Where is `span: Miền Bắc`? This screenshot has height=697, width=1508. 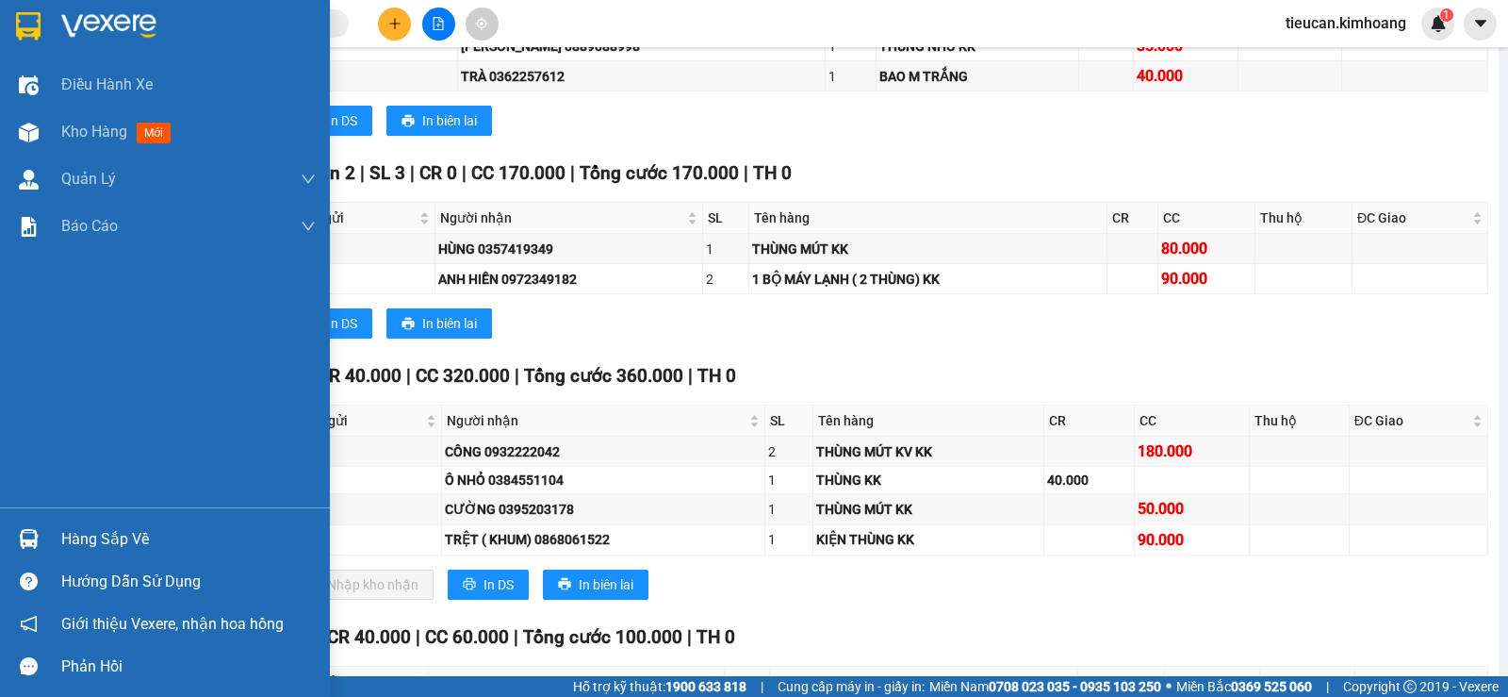
span: Miền Bắc is located at coordinates (1244, 686).